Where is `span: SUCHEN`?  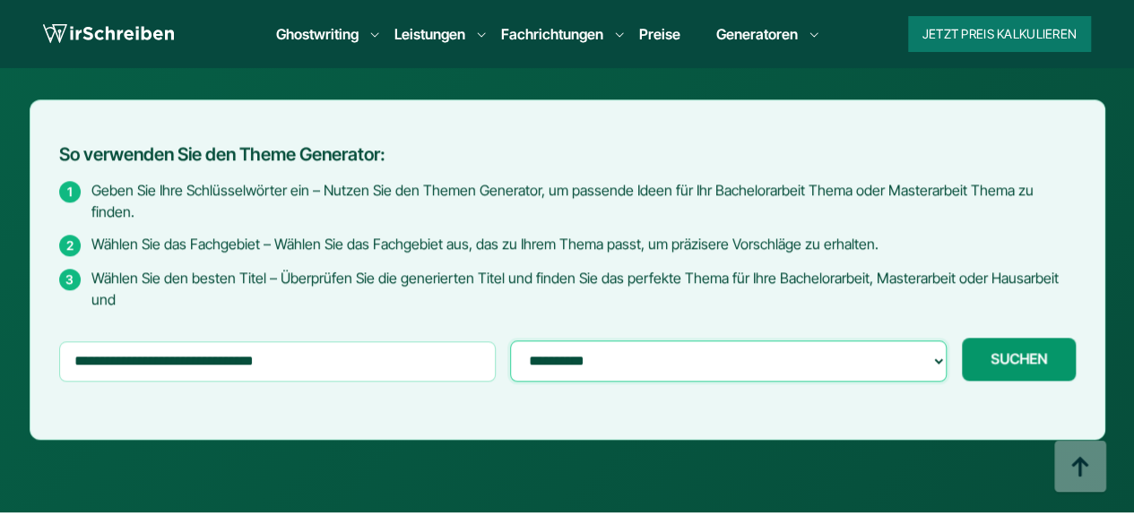 span: SUCHEN is located at coordinates (1018, 359).